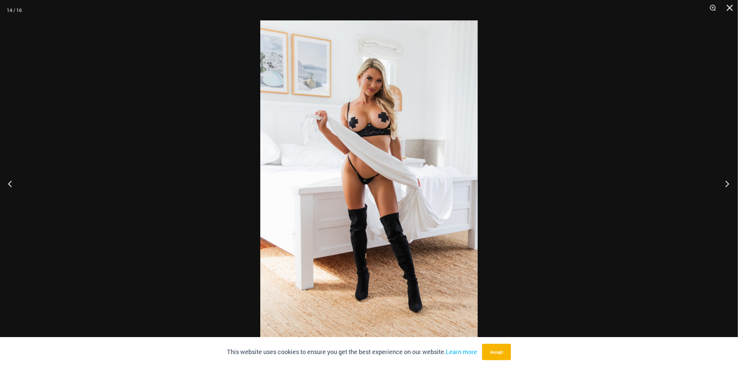 The width and height of the screenshot is (738, 367). Describe the element at coordinates (462, 351) in the screenshot. I see `a: Learn more` at that location.